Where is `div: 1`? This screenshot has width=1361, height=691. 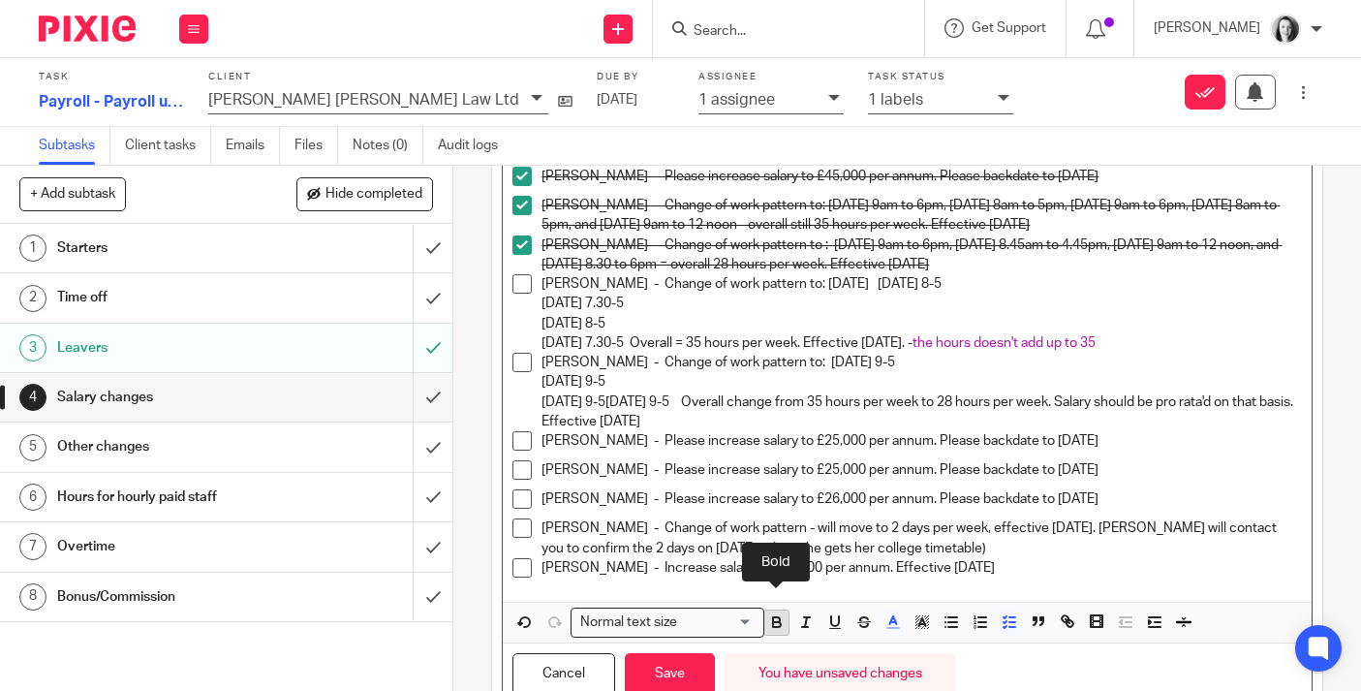
div: 1 is located at coordinates (33, 248).